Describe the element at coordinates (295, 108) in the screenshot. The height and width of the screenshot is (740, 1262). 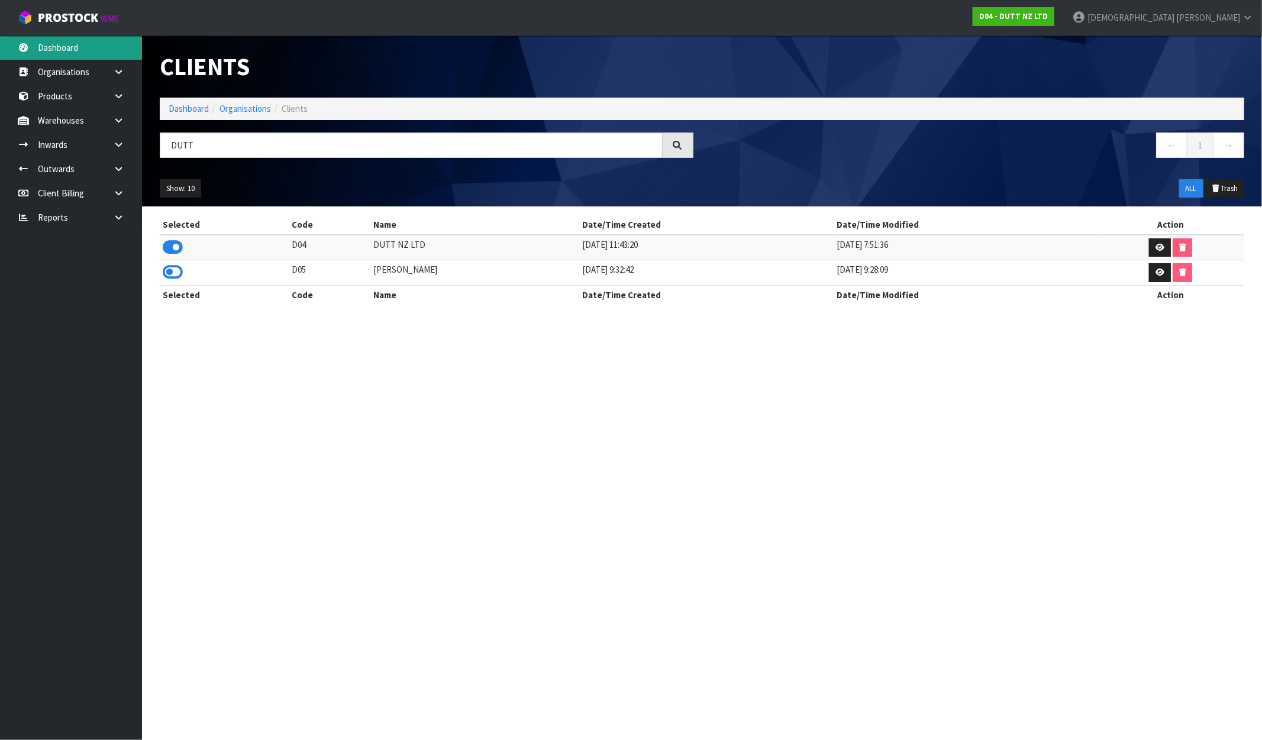
I see `span: Clients` at that location.